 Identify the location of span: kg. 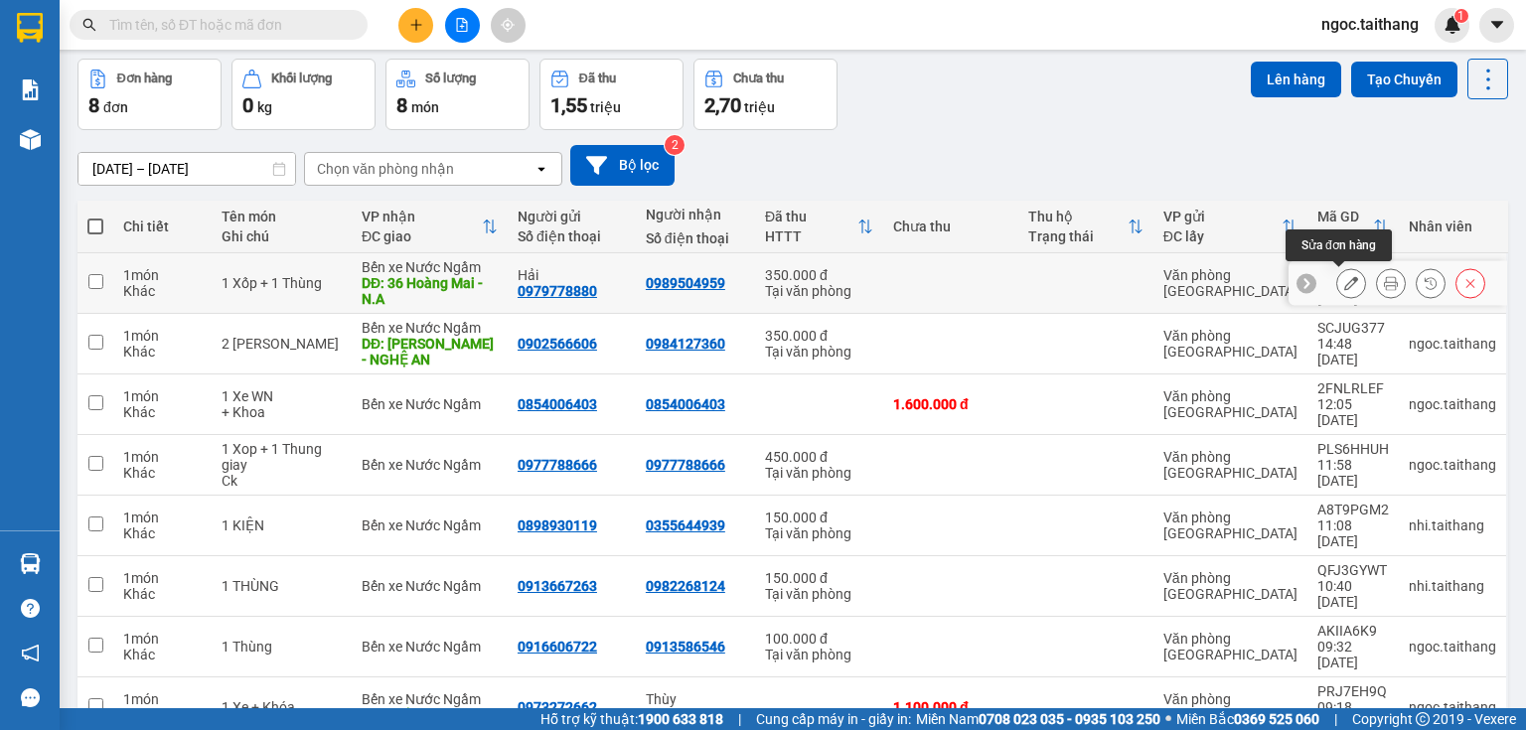
(264, 107).